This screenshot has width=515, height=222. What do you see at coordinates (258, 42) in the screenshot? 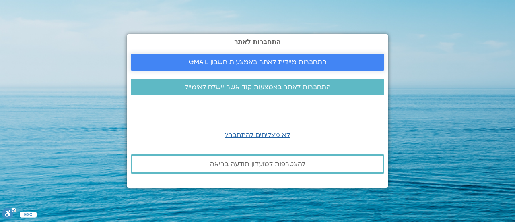
I see `h2: התחברות לאתר` at bounding box center [258, 42].